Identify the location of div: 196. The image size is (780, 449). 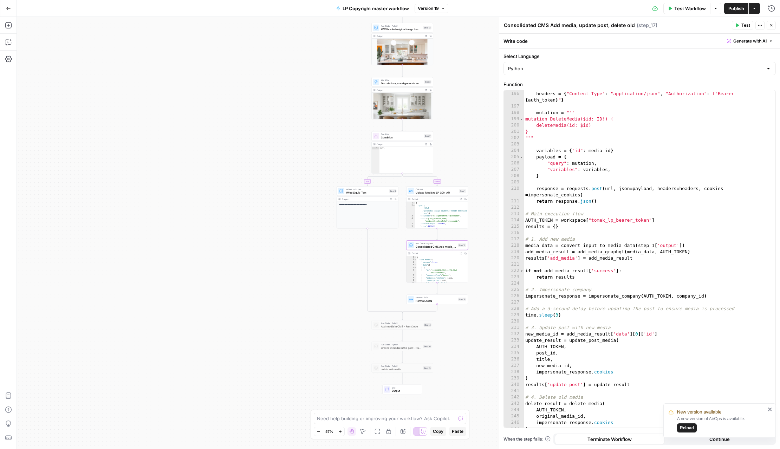
(513, 97).